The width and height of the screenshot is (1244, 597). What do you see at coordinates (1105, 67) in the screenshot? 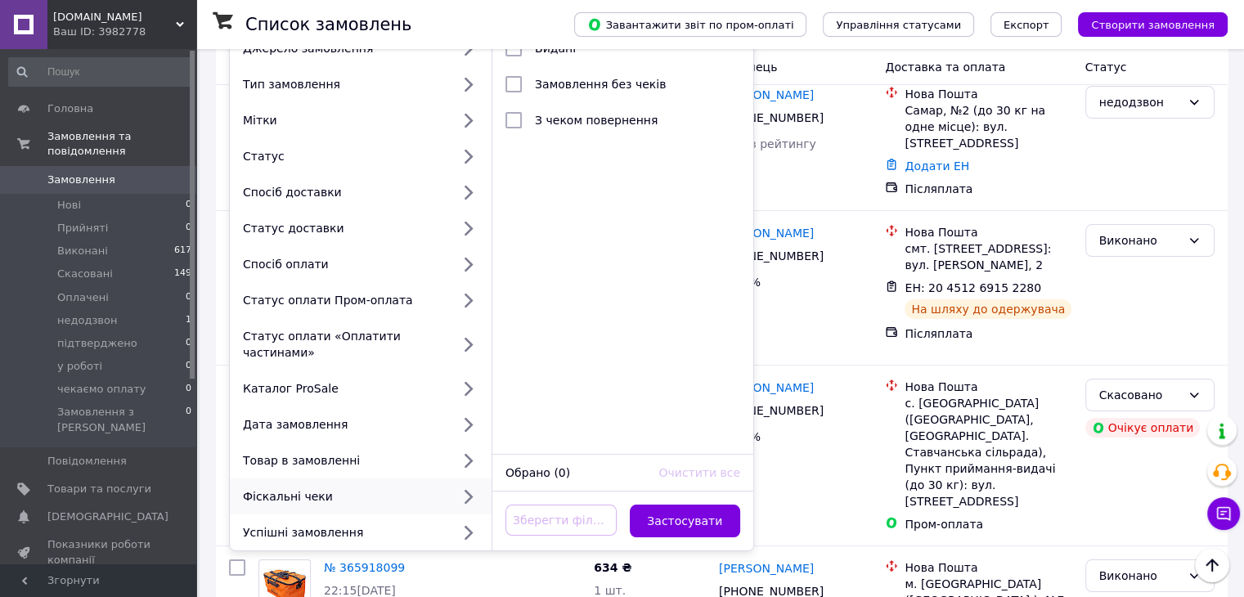
I see `span: Статус` at bounding box center [1105, 67].